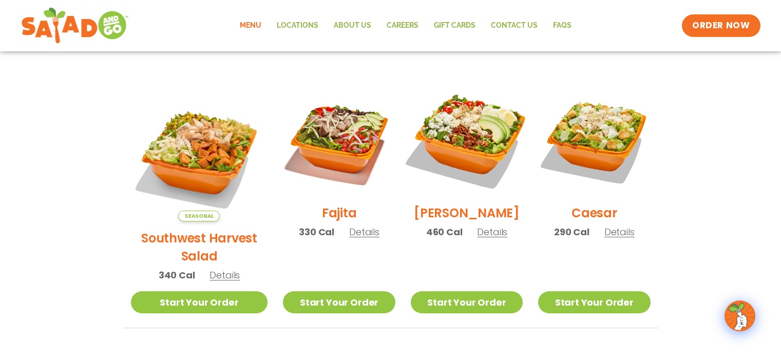  Describe the element at coordinates (572, 232) in the screenshot. I see `span: 290 Cal` at that location.